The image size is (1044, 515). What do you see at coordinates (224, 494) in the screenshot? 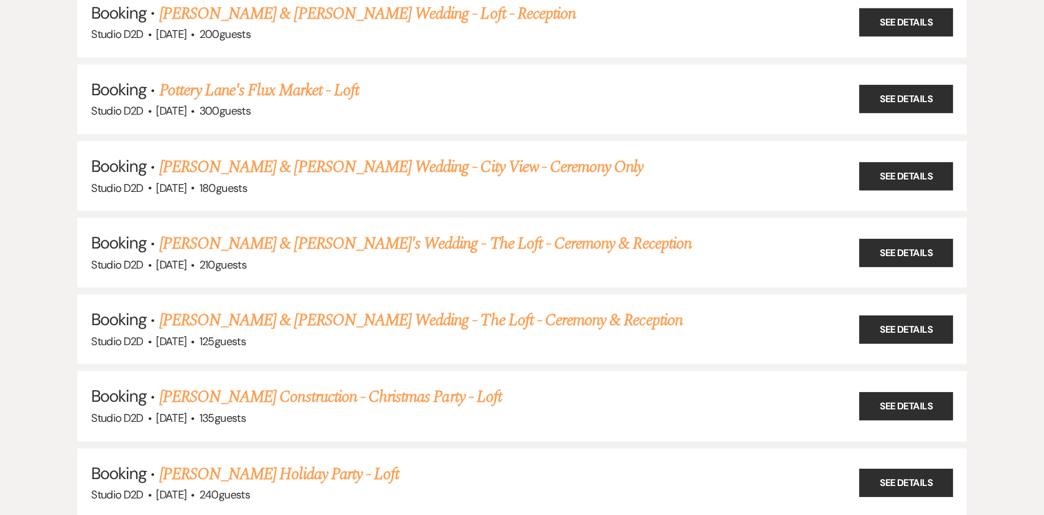
I see `span: 240 guests` at bounding box center [224, 494].